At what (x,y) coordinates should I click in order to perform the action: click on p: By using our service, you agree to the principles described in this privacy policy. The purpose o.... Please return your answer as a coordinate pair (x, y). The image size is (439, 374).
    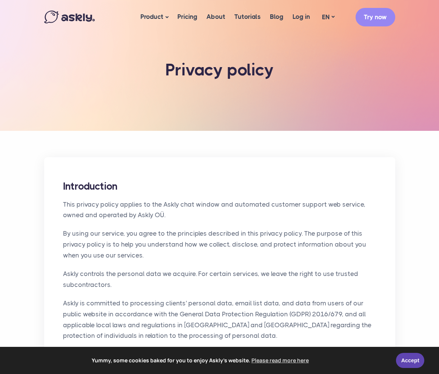
    Looking at the image, I should click on (220, 245).